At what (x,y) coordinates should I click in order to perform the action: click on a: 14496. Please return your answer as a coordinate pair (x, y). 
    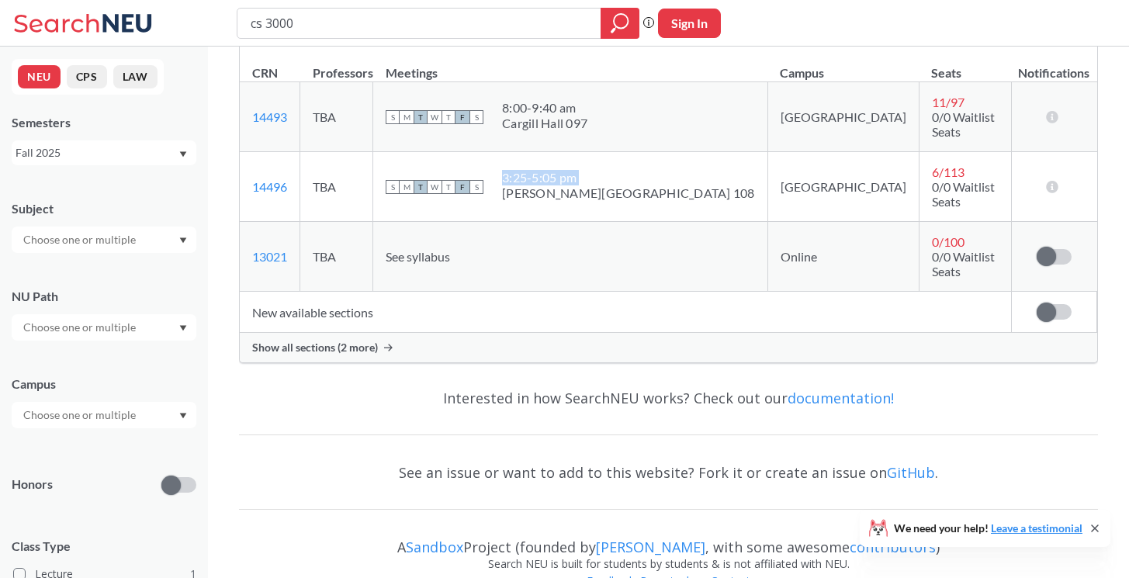
    Looking at the image, I should click on (269, 186).